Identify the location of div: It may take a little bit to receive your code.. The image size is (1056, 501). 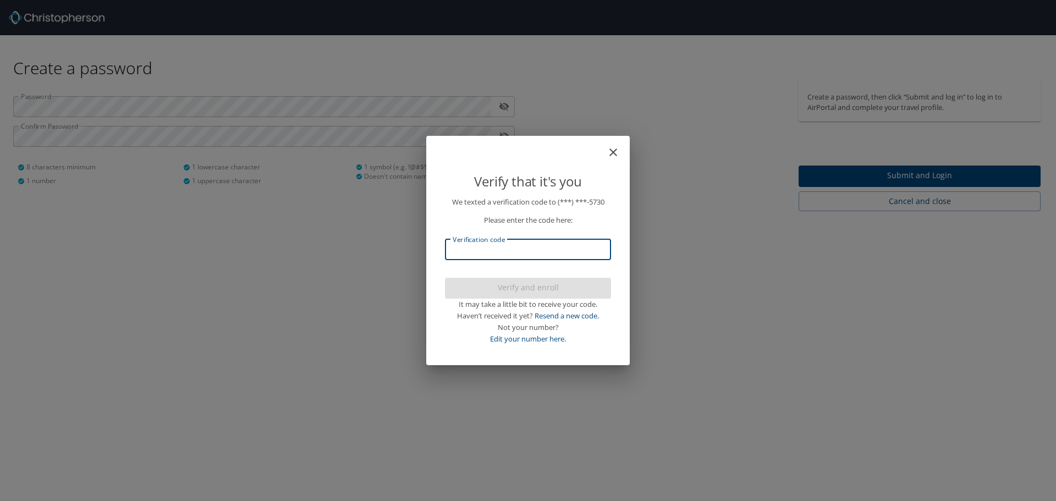
(528, 304).